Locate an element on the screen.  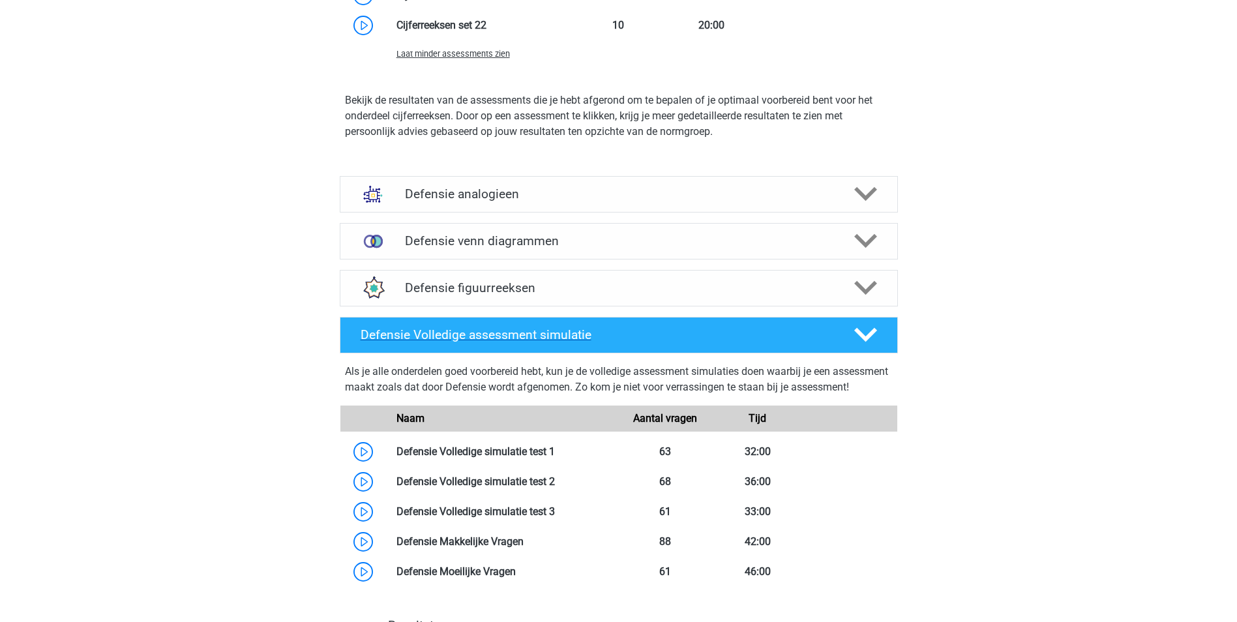
a: figuurreeksen Defensie figuurreeksen is located at coordinates (619, 288).